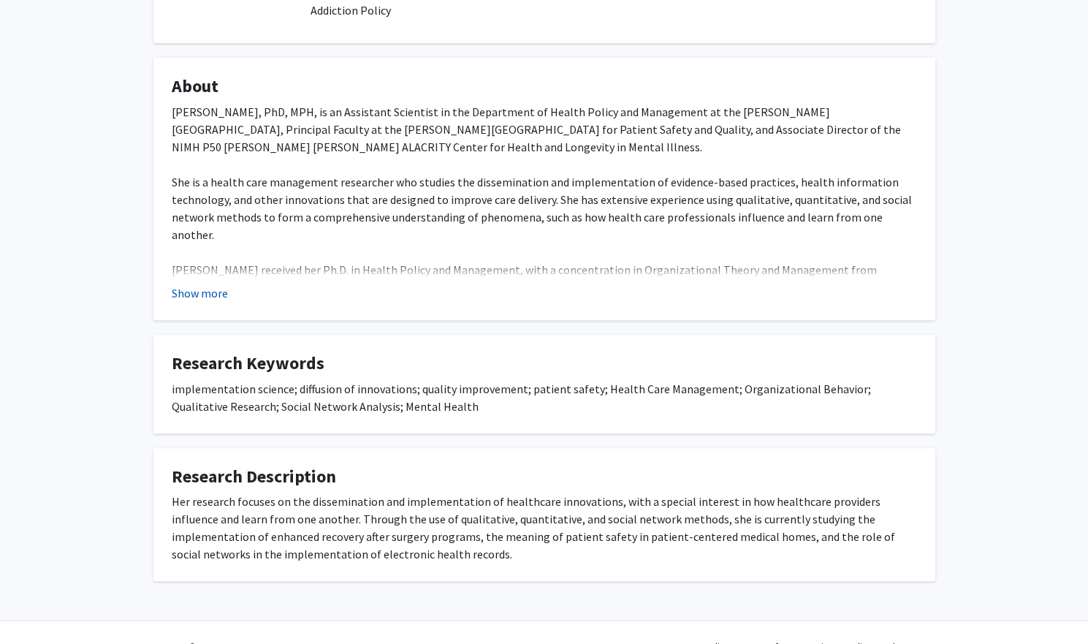 This screenshot has width=1088, height=644. I want to click on h4: Research Description, so click(545, 477).